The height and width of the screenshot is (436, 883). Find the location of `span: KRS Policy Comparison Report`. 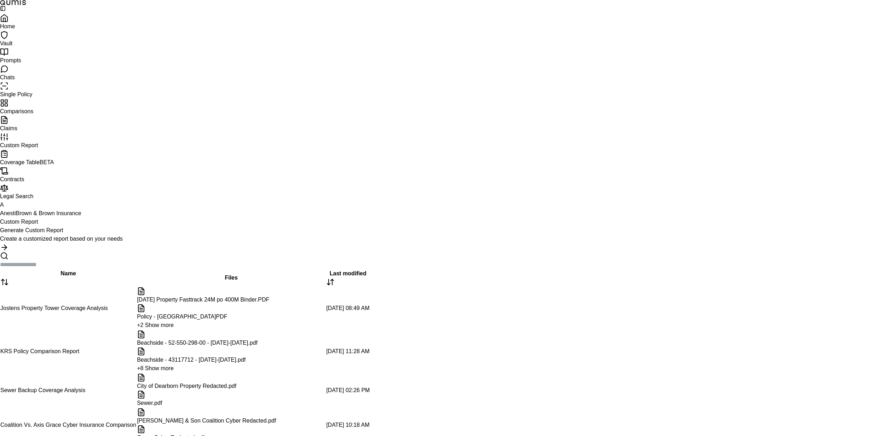

span: KRS Policy Comparison Report is located at coordinates (40, 351).